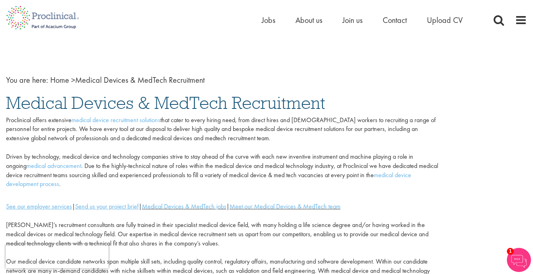 This screenshot has height=274, width=533. I want to click on span: 1, so click(510, 251).